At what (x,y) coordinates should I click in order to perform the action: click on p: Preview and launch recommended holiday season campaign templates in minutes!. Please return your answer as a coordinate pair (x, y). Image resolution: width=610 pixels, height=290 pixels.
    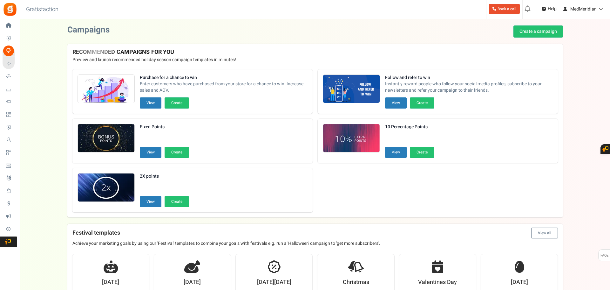
    Looking at the image, I should click on (315, 60).